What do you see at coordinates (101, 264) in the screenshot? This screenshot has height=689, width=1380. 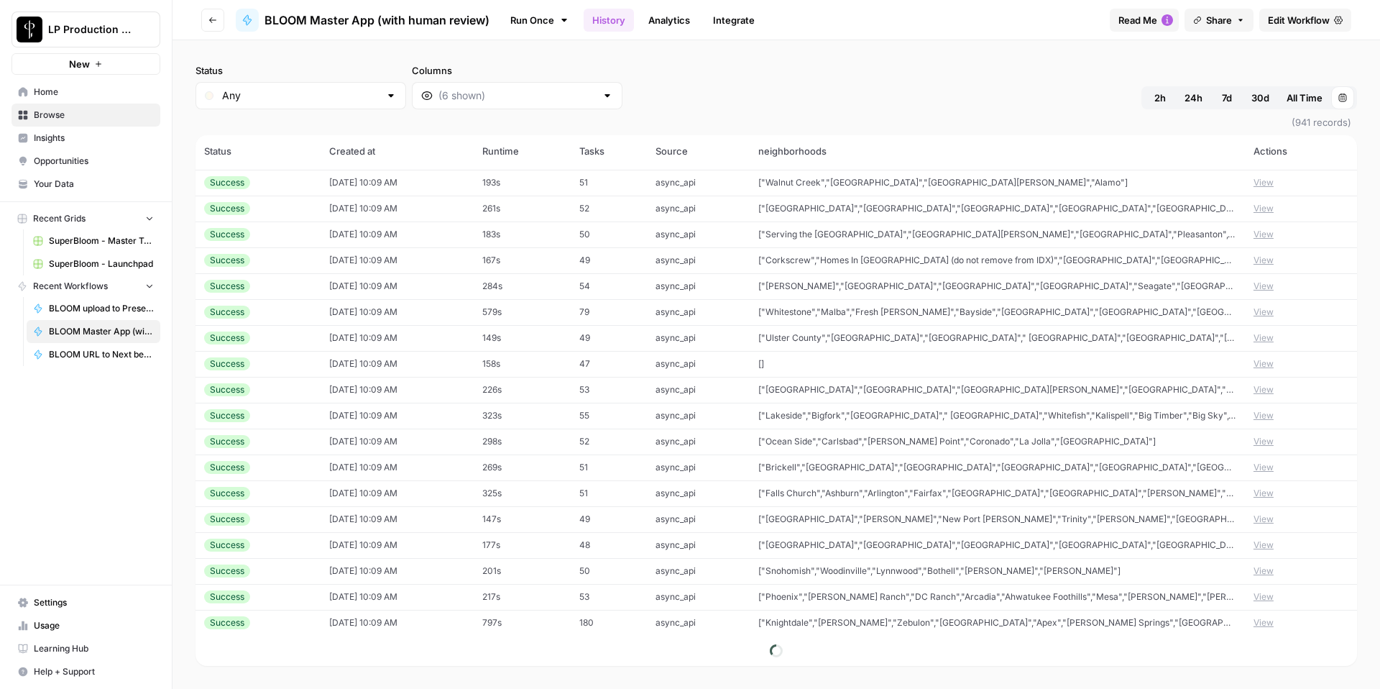 I see `span: SuperBloom - Launchpad` at bounding box center [101, 264].